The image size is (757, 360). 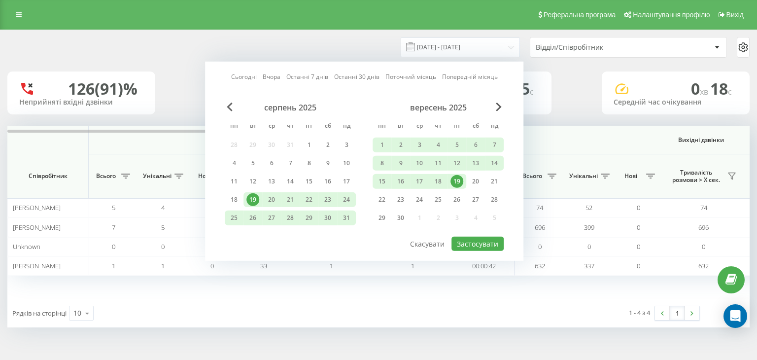 I want to click on div: 12, so click(x=457, y=163).